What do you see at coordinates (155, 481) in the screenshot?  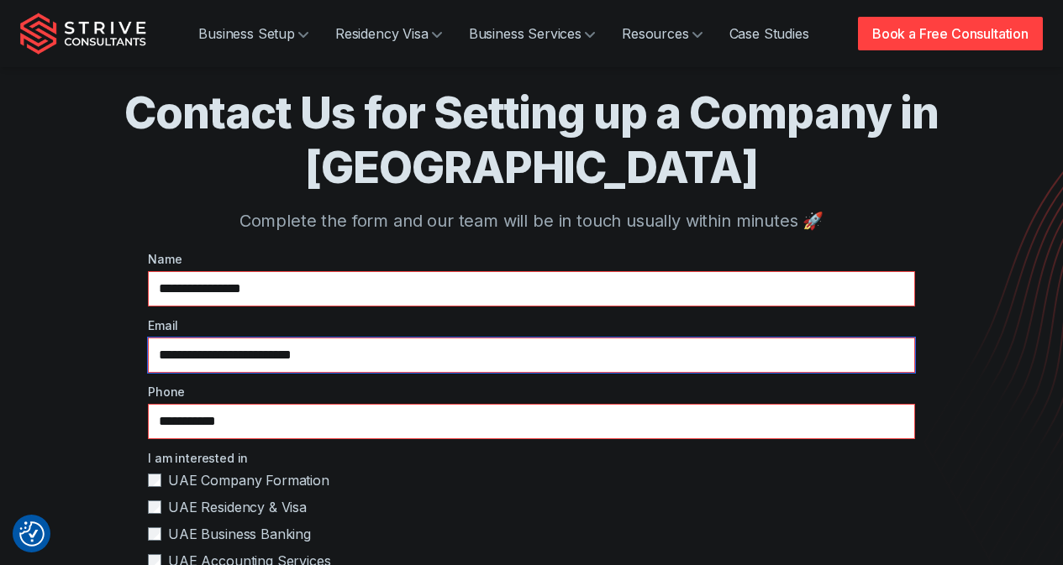 I see `input: UAE Company Formation` at bounding box center [155, 481].